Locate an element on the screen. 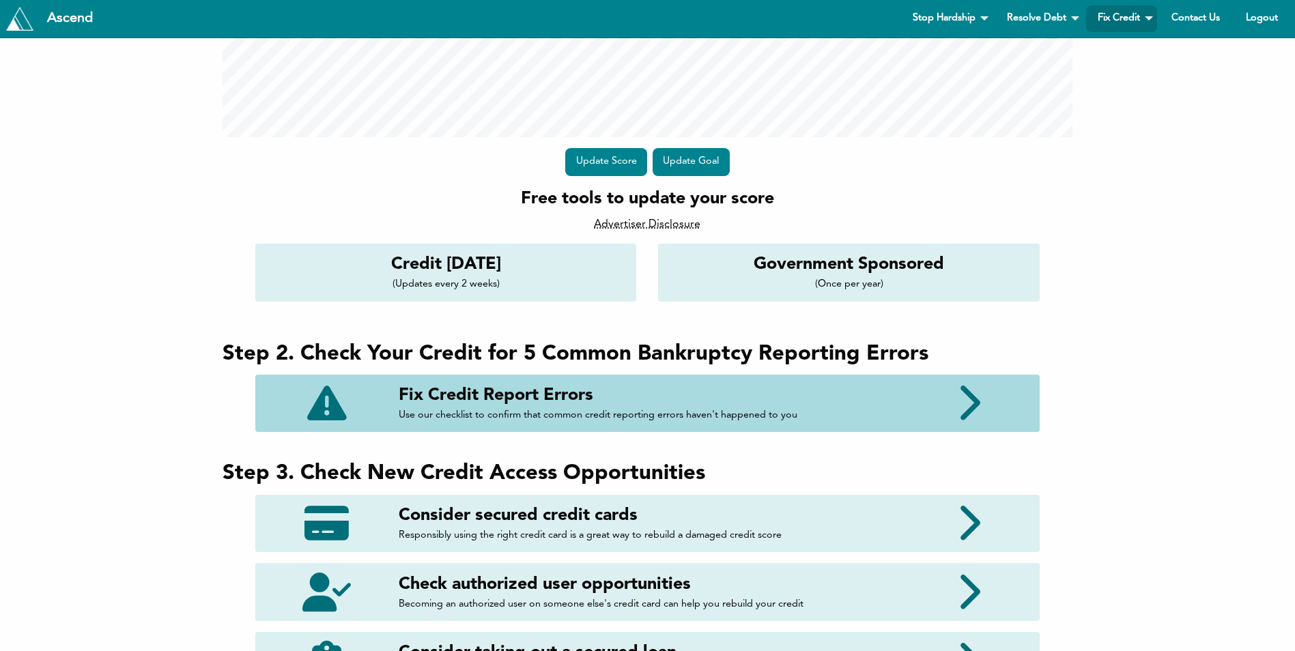  h3: Step 2. Check Your Credit for 5 Common Bankruptcy Reporting Errors is located at coordinates (647, 354).